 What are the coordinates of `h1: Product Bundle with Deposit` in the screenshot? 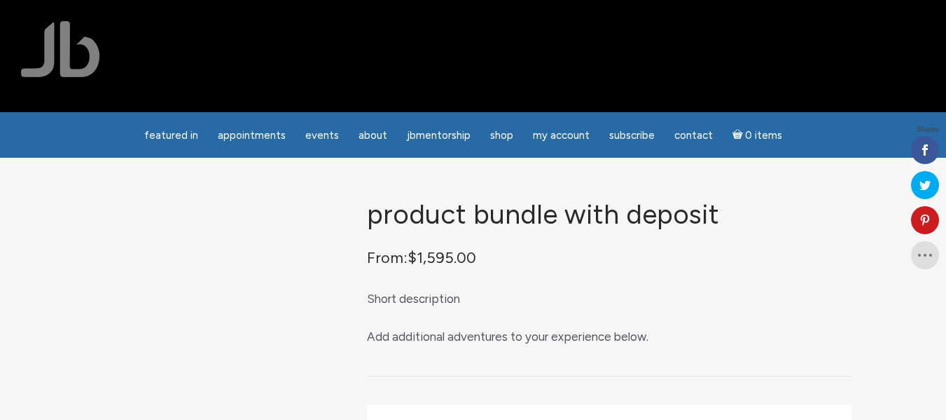 It's located at (609, 214).